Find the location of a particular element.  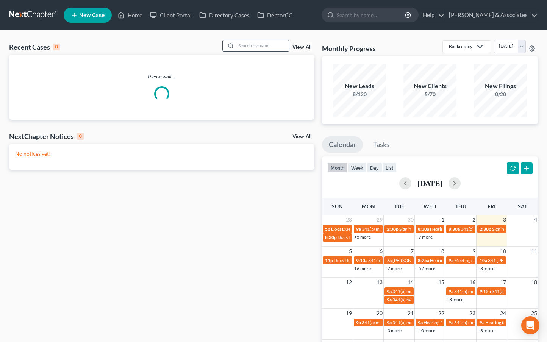

span: 21 is located at coordinates (411, 313).